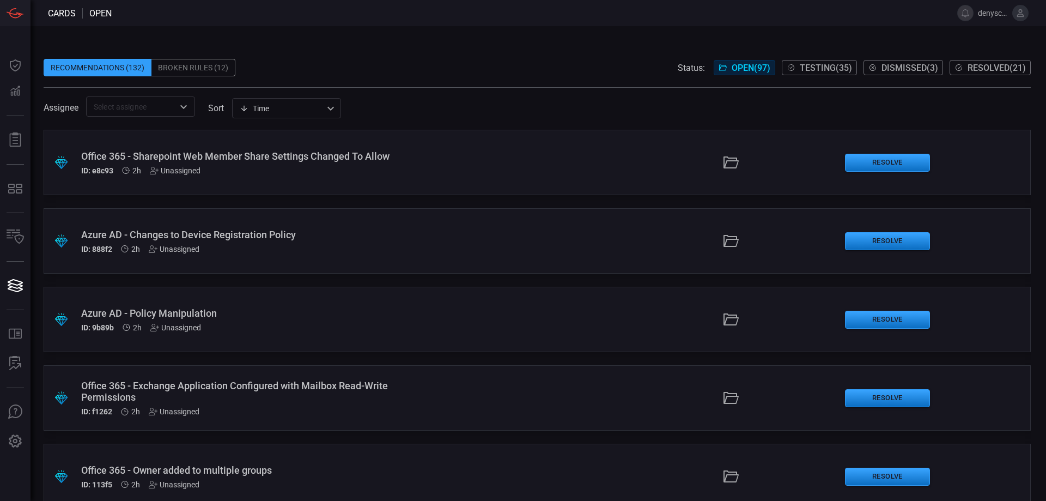  I want to click on span: Assignee, so click(61, 107).